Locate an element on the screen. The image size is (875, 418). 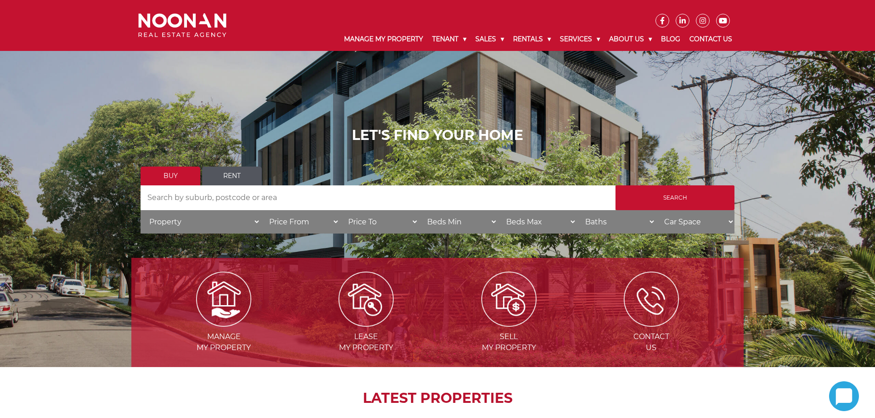
a: ContactUs is located at coordinates (651, 323).